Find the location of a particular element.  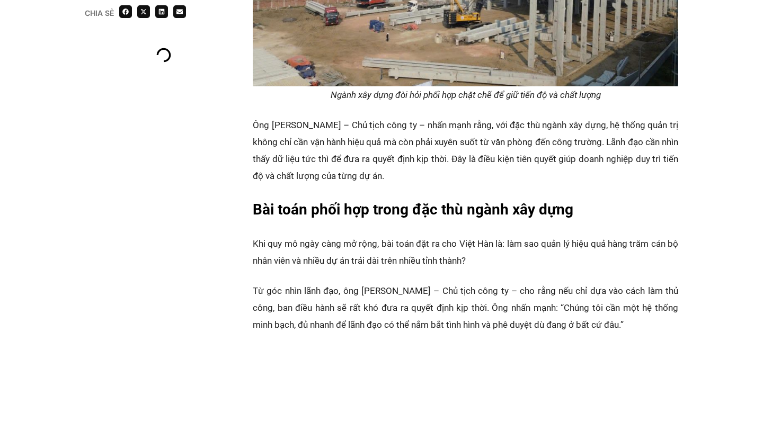

div: Share on facebook is located at coordinates (126, 12).